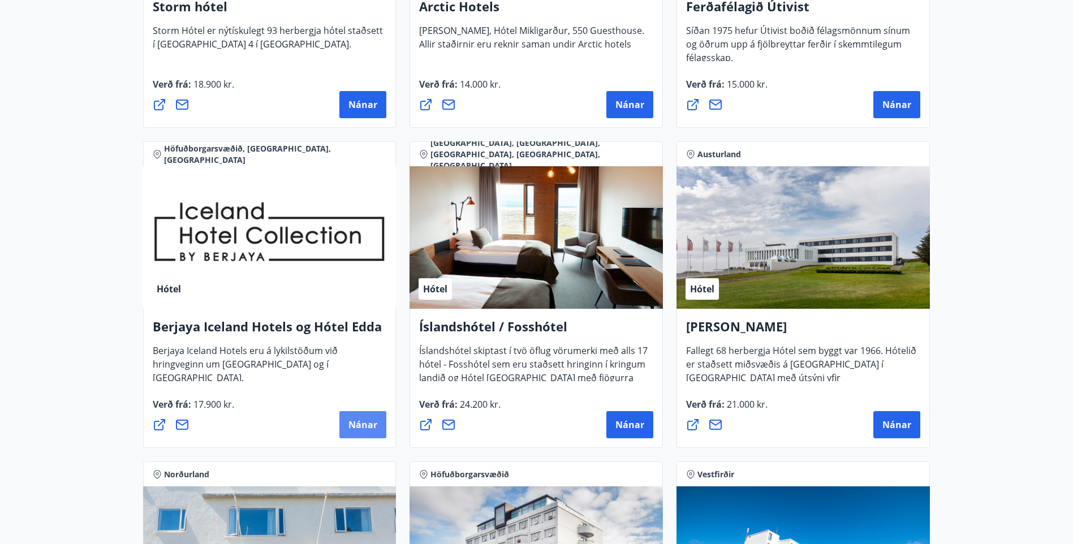  Describe the element at coordinates (187, 475) in the screenshot. I see `span: Norðurland` at that location.